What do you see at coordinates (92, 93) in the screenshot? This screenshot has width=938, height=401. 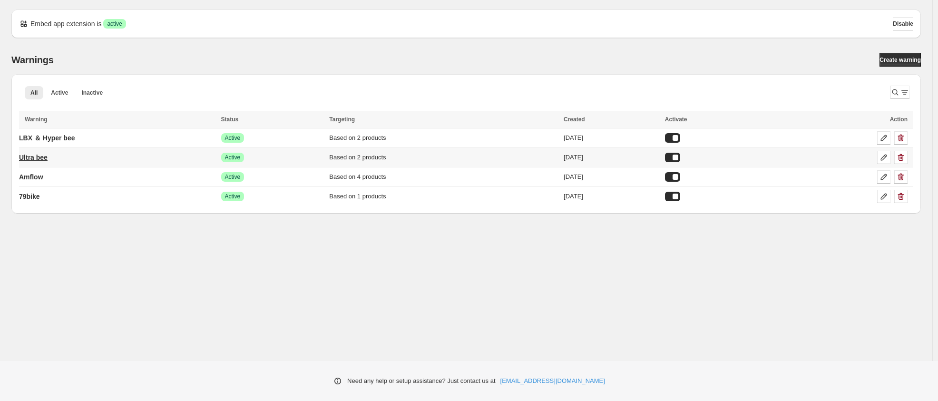 I see `span: Inactive` at bounding box center [92, 93].